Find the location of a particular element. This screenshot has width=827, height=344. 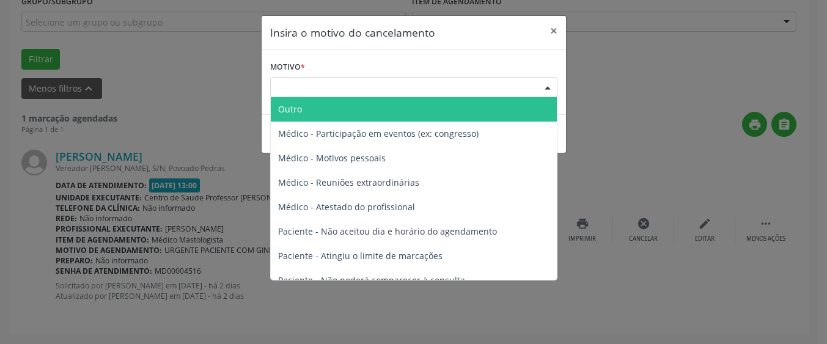

label: Motivo is located at coordinates (287, 67).